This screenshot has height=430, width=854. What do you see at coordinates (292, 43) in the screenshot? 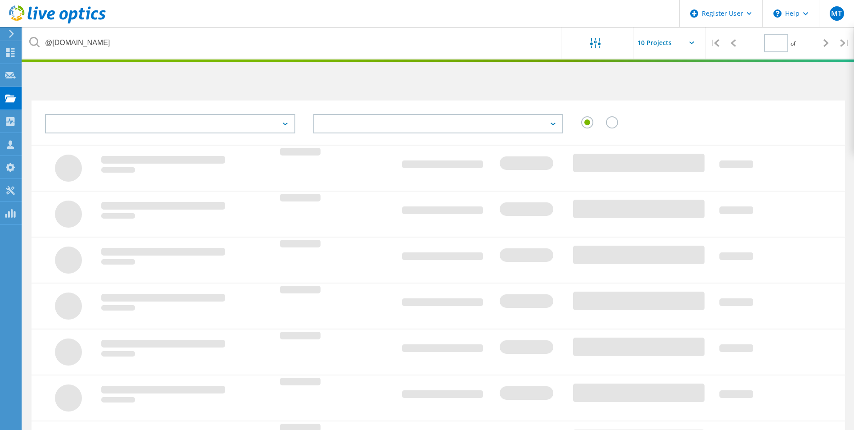
I see `input: undefined` at bounding box center [292, 43].